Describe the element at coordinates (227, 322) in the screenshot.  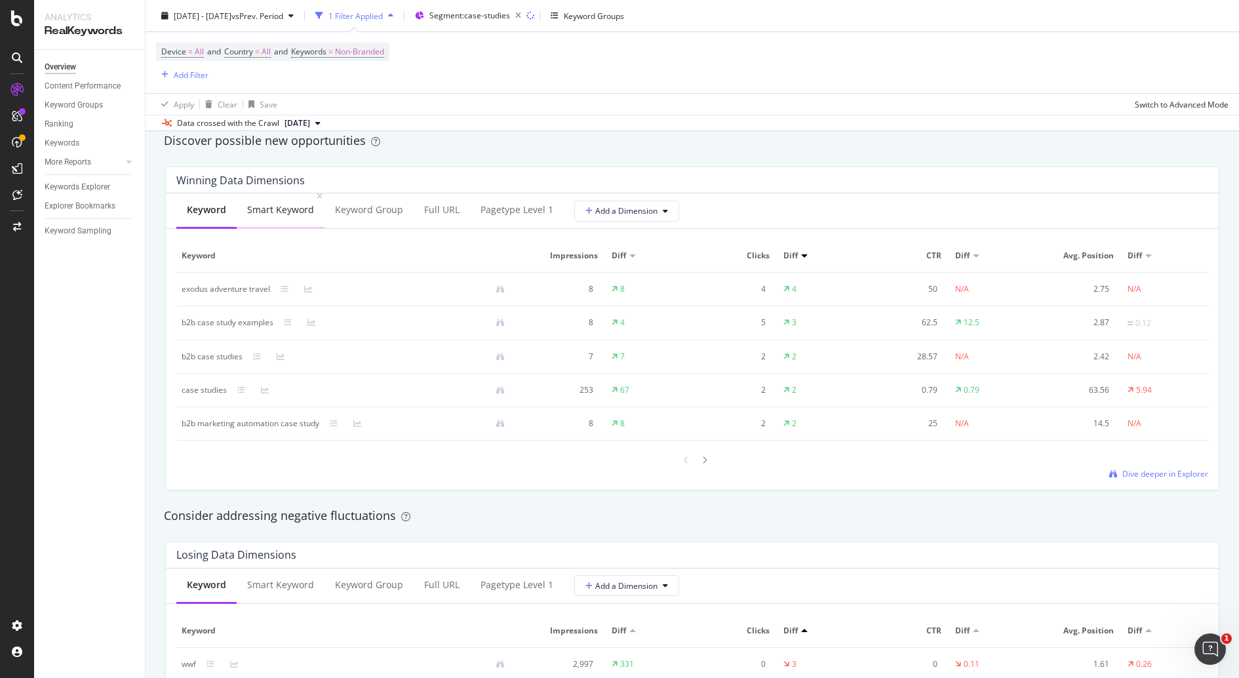
I see `div: b2b case study examples` at that location.